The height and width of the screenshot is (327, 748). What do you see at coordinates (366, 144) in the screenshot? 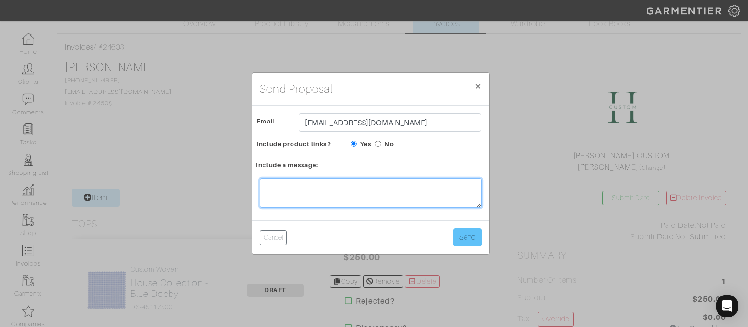
I see `label: Yes` at bounding box center [366, 144].